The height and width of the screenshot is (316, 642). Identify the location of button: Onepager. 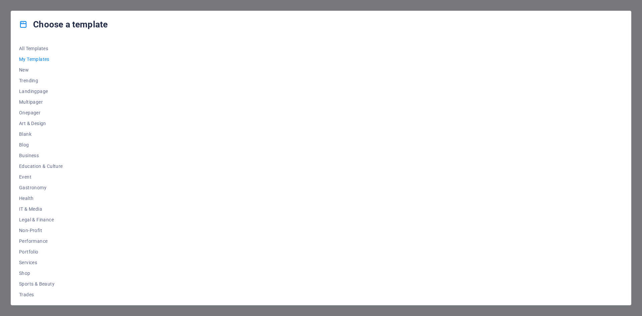
(41, 113).